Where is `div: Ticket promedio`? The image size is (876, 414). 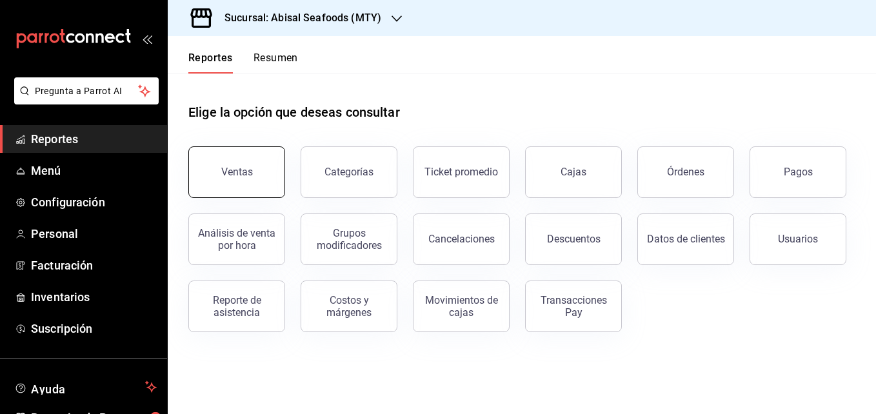
div: Ticket promedio is located at coordinates (461, 172).